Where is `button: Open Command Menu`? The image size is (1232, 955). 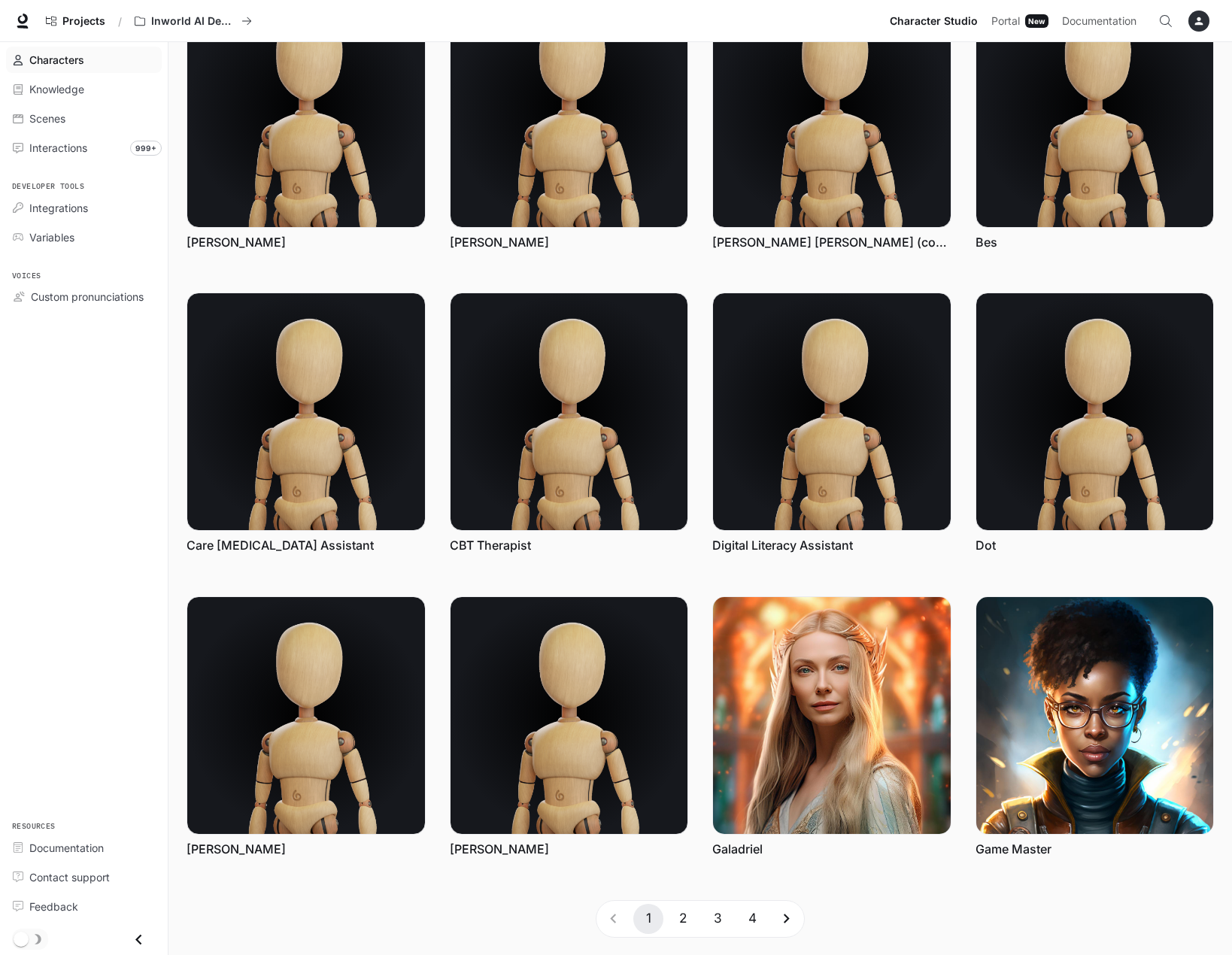
button: Open Command Menu is located at coordinates (1166, 21).